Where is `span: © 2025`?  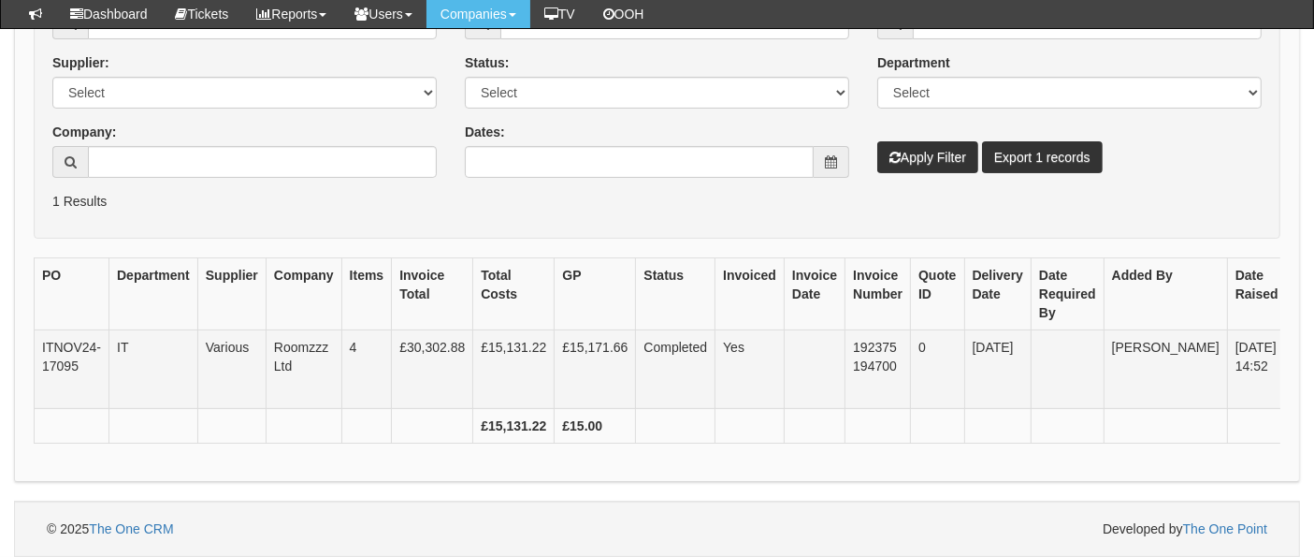
span: © 2025 is located at coordinates (110, 529).